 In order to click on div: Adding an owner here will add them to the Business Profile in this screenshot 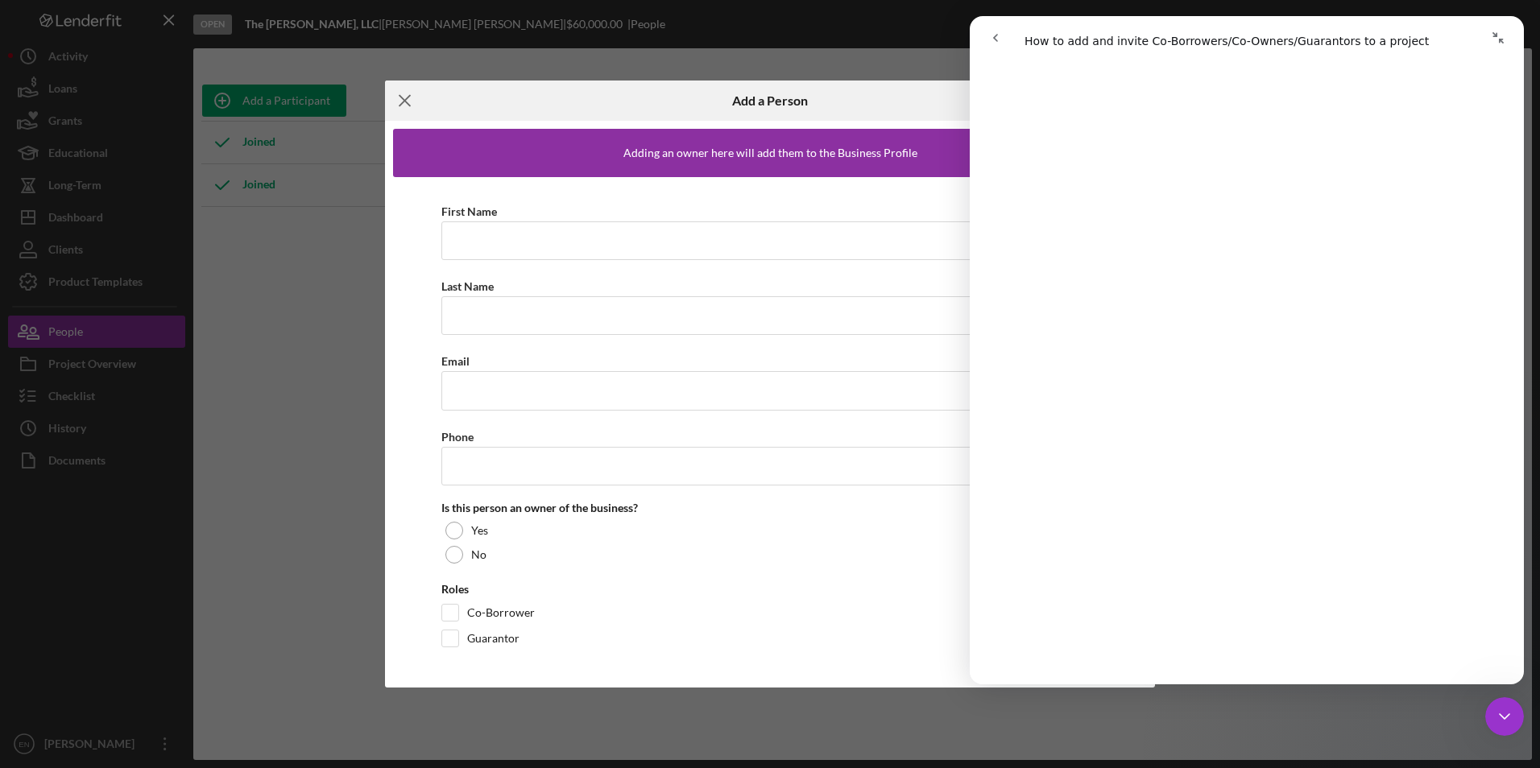, I will do `click(770, 153)`.